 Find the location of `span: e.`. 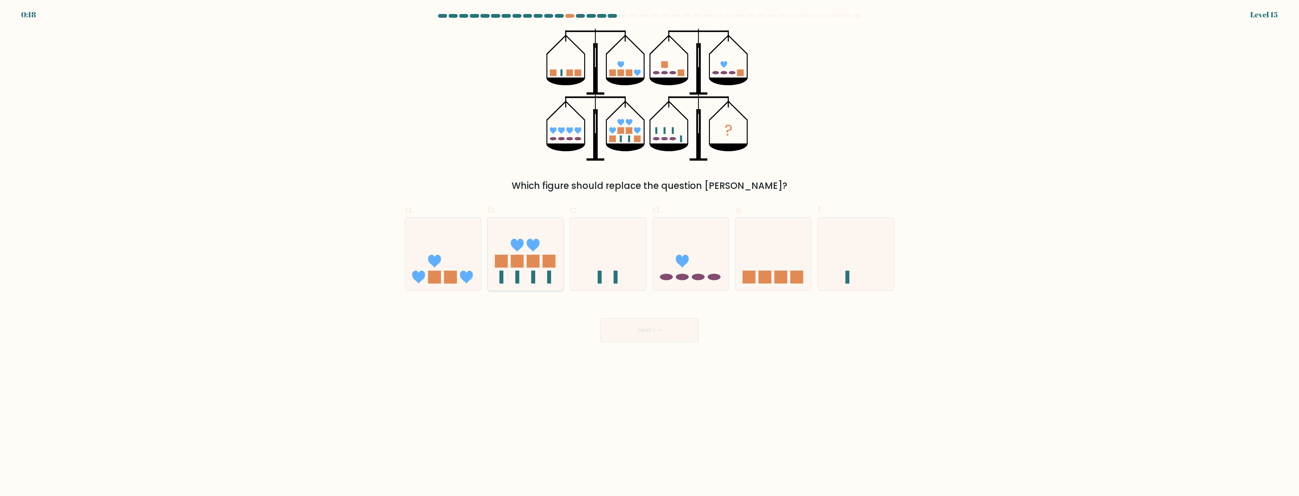

span: e. is located at coordinates (739, 209).